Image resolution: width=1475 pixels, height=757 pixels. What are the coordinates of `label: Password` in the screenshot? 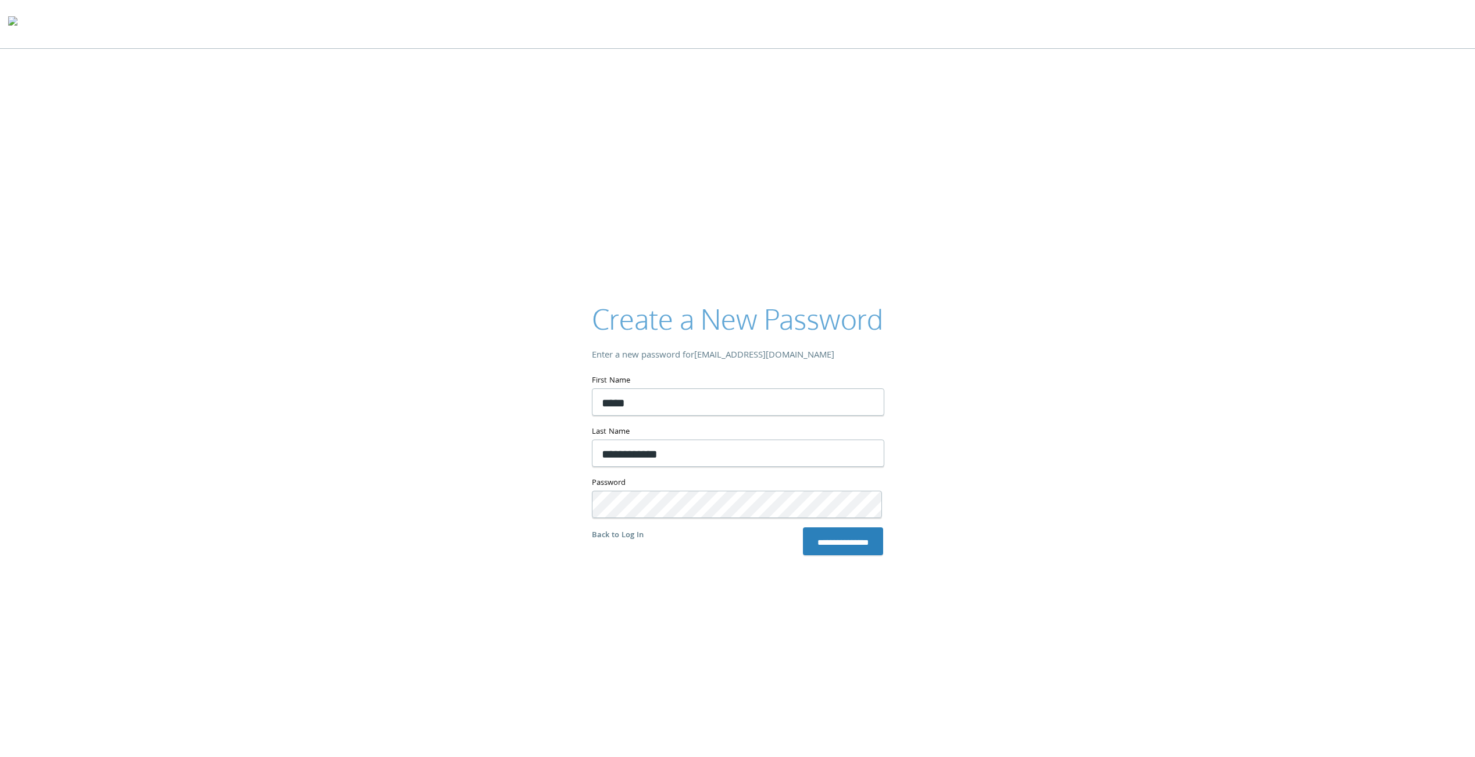 It's located at (737, 483).